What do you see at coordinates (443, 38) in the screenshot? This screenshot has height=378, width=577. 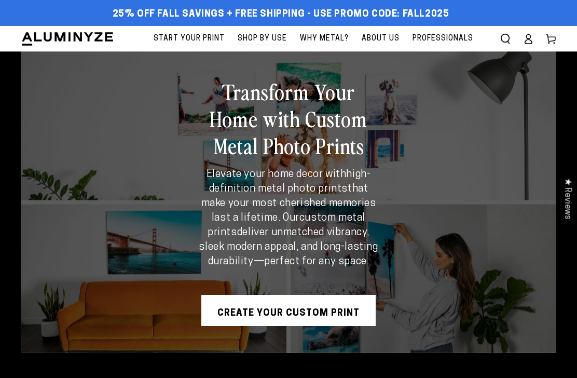 I see `span: Professionals` at bounding box center [443, 38].